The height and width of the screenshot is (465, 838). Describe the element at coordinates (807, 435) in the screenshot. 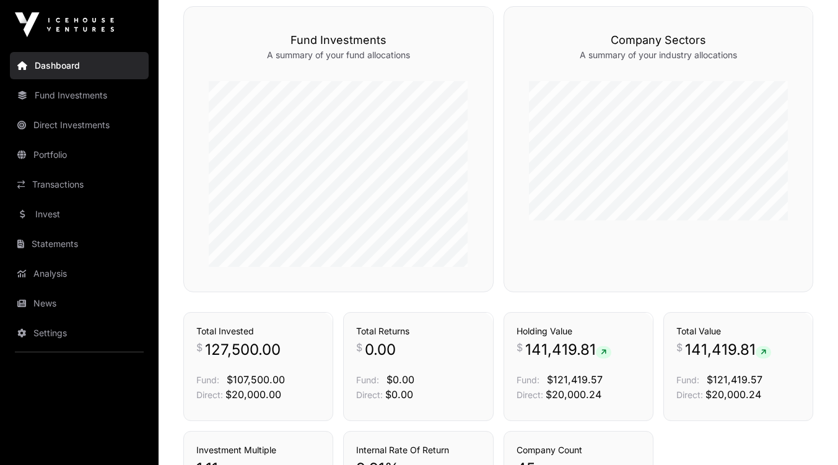

I see `div: Chat Widget` at that location.